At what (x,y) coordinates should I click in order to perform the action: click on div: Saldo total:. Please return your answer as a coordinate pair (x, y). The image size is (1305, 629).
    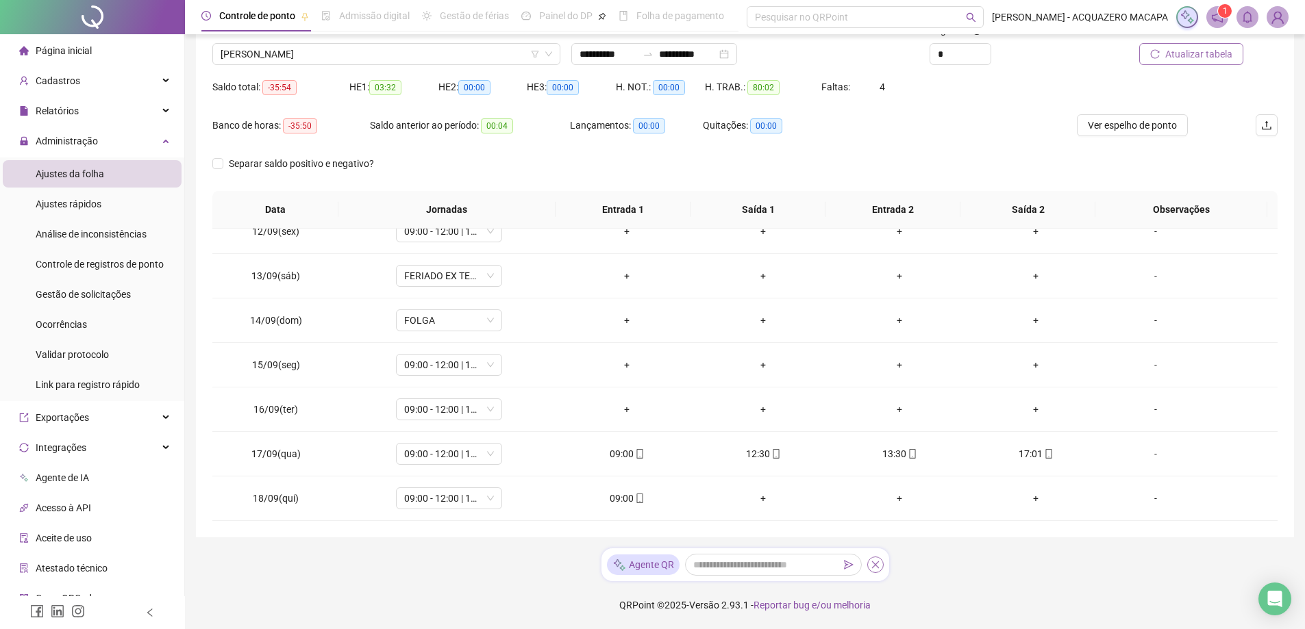
    Looking at the image, I should click on (281, 87).